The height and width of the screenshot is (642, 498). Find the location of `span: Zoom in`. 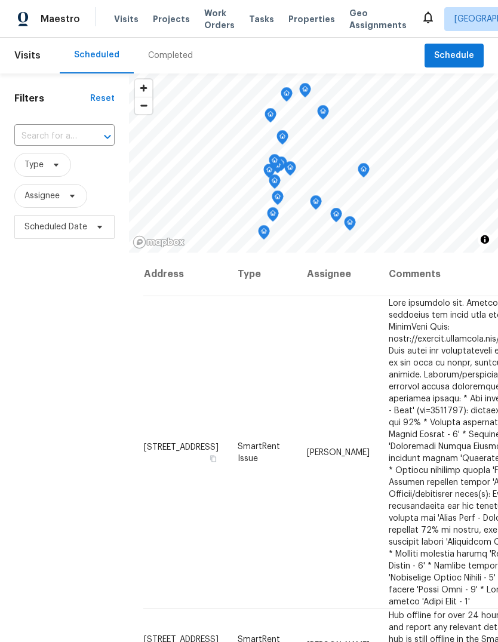

span: Zoom in is located at coordinates (143, 88).